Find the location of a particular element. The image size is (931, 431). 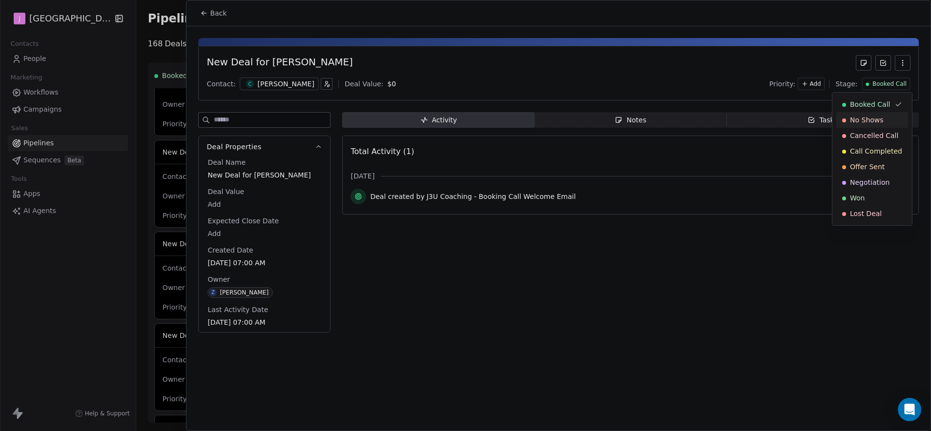

span: Offer Sent is located at coordinates (867, 167).